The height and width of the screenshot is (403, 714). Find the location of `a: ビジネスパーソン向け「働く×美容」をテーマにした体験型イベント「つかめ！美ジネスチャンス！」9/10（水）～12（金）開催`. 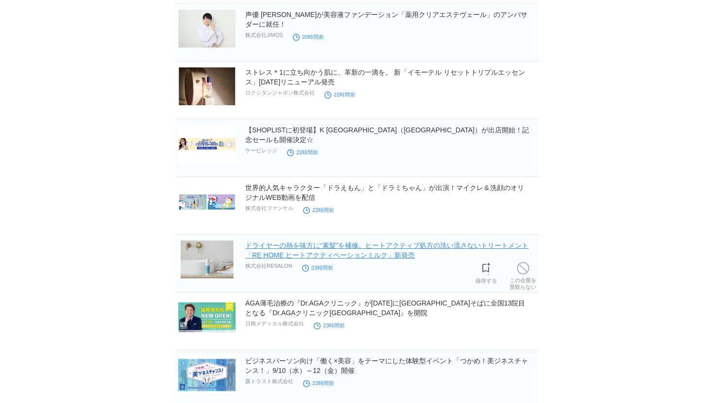

a: ビジネスパーソン向け「働く×美容」をテーマにした体験型イベント「つかめ！美ジネスチャンス！」9/10（水）～12（金）開催 is located at coordinates (386, 366).